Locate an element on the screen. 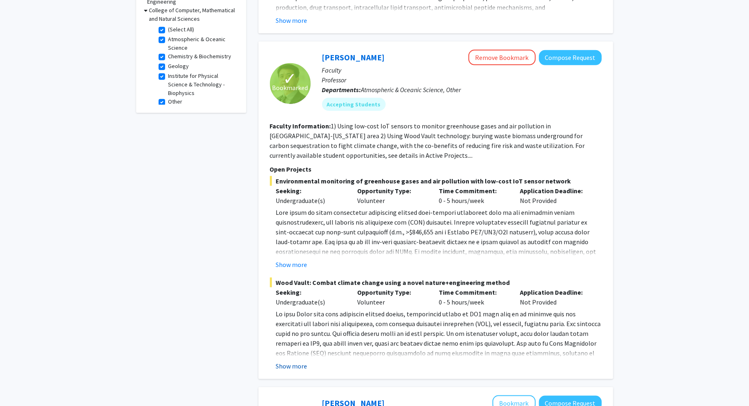  label: Geology is located at coordinates (178, 66).